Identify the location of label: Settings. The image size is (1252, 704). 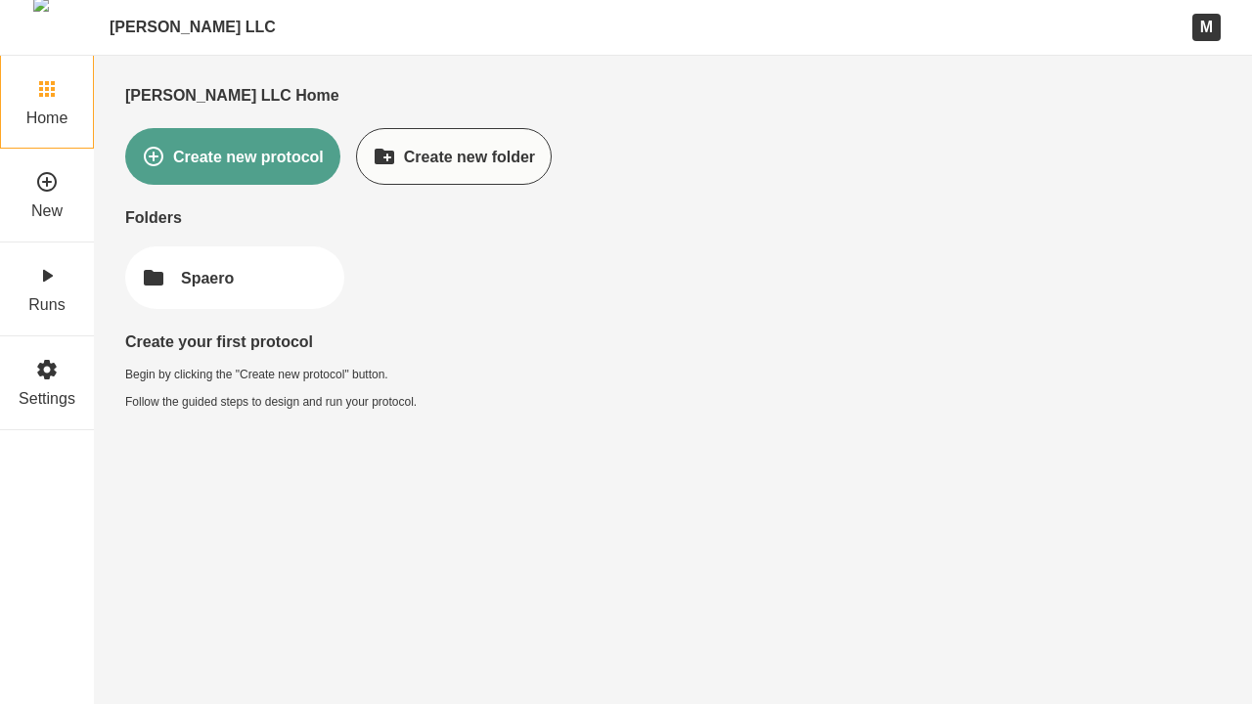
(47, 398).